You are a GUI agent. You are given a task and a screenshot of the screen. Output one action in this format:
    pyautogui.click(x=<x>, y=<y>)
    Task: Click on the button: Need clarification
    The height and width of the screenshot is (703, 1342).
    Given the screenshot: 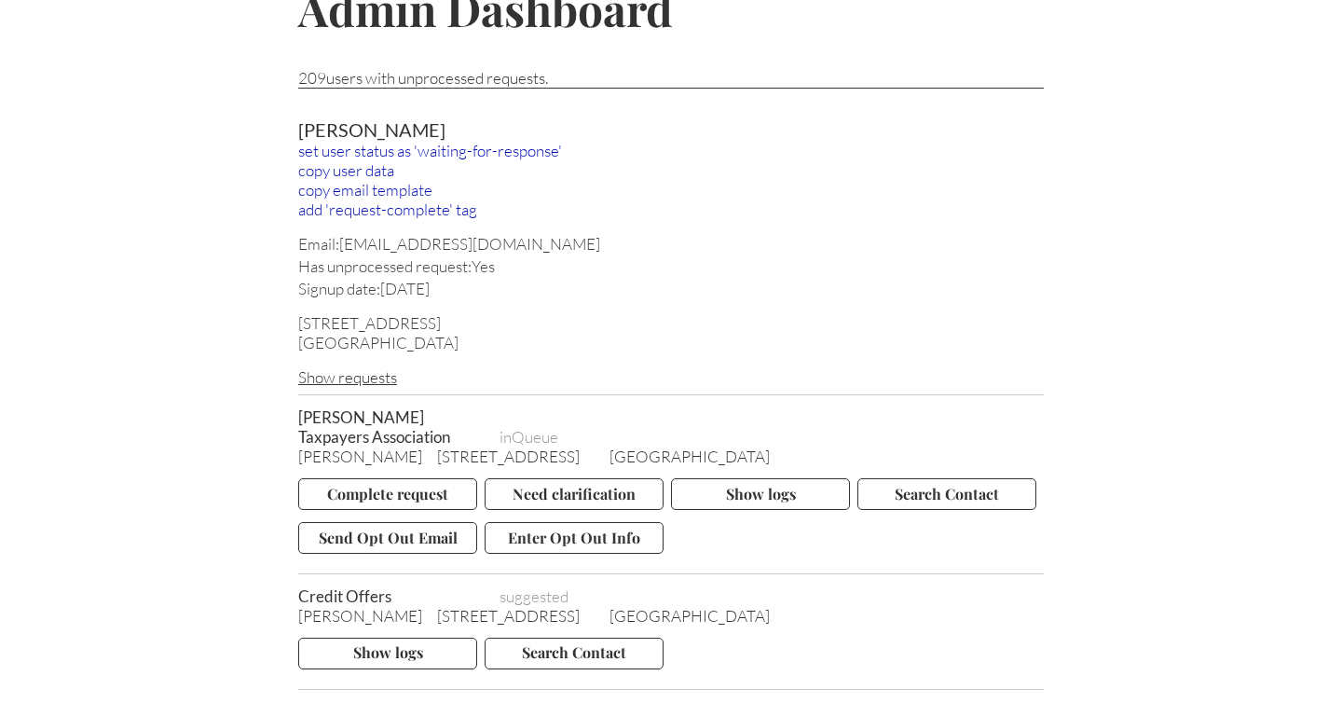 What is the action you would take?
    pyautogui.click(x=574, y=494)
    